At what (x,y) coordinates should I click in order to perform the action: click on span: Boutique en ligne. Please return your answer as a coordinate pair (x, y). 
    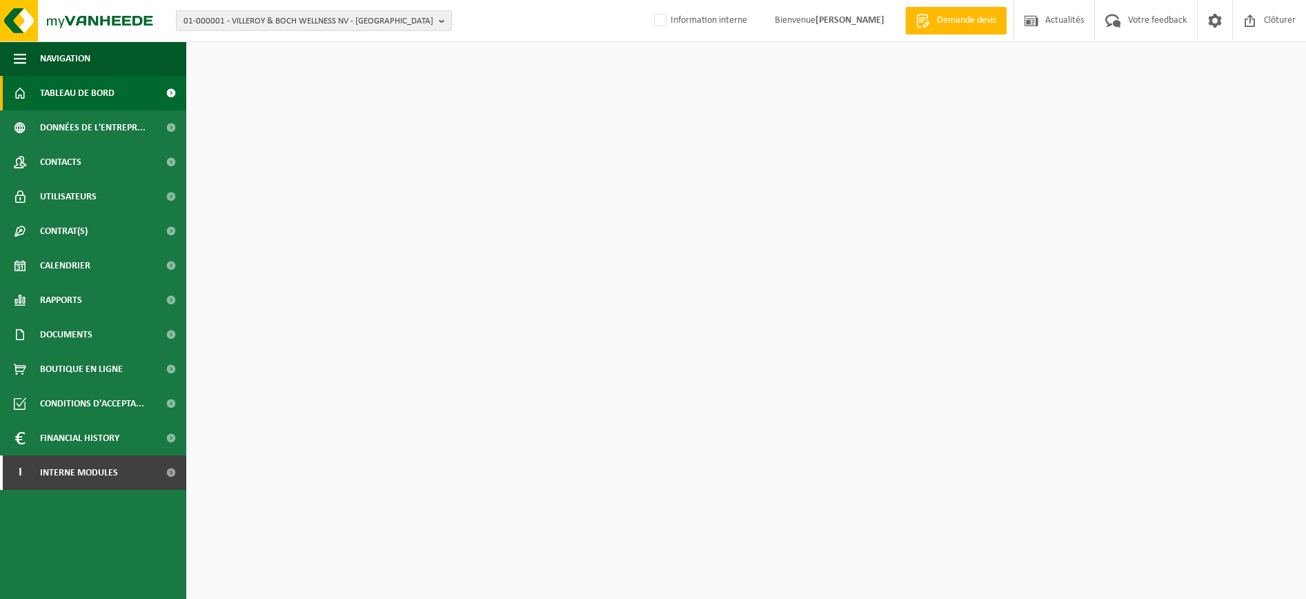
    Looking at the image, I should click on (81, 369).